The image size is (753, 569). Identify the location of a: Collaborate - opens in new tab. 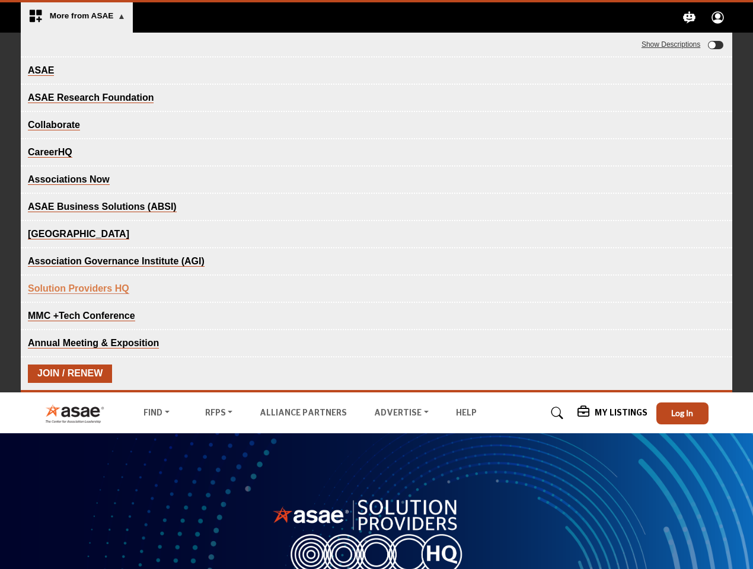
(54, 125).